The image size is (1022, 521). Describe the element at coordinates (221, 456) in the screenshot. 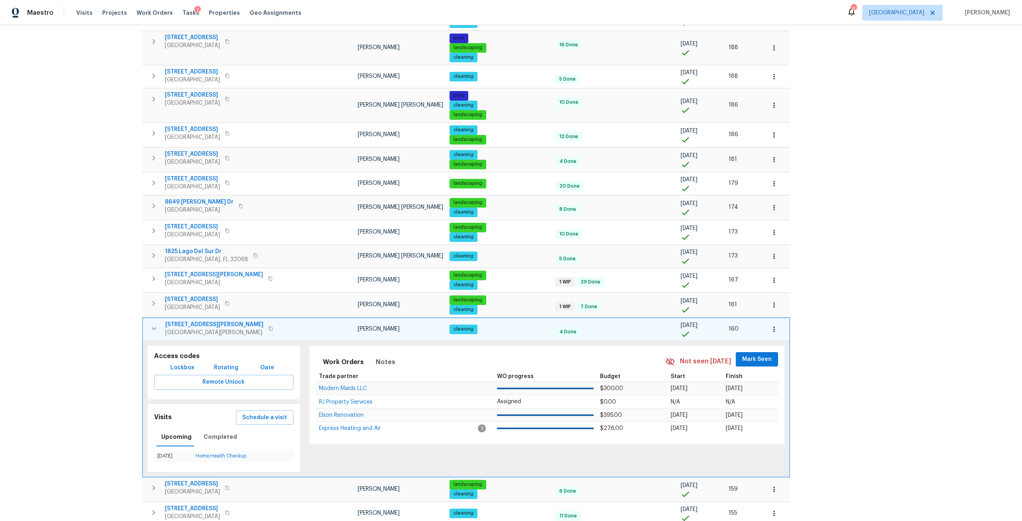

I see `a: Home Health Checkup` at that location.